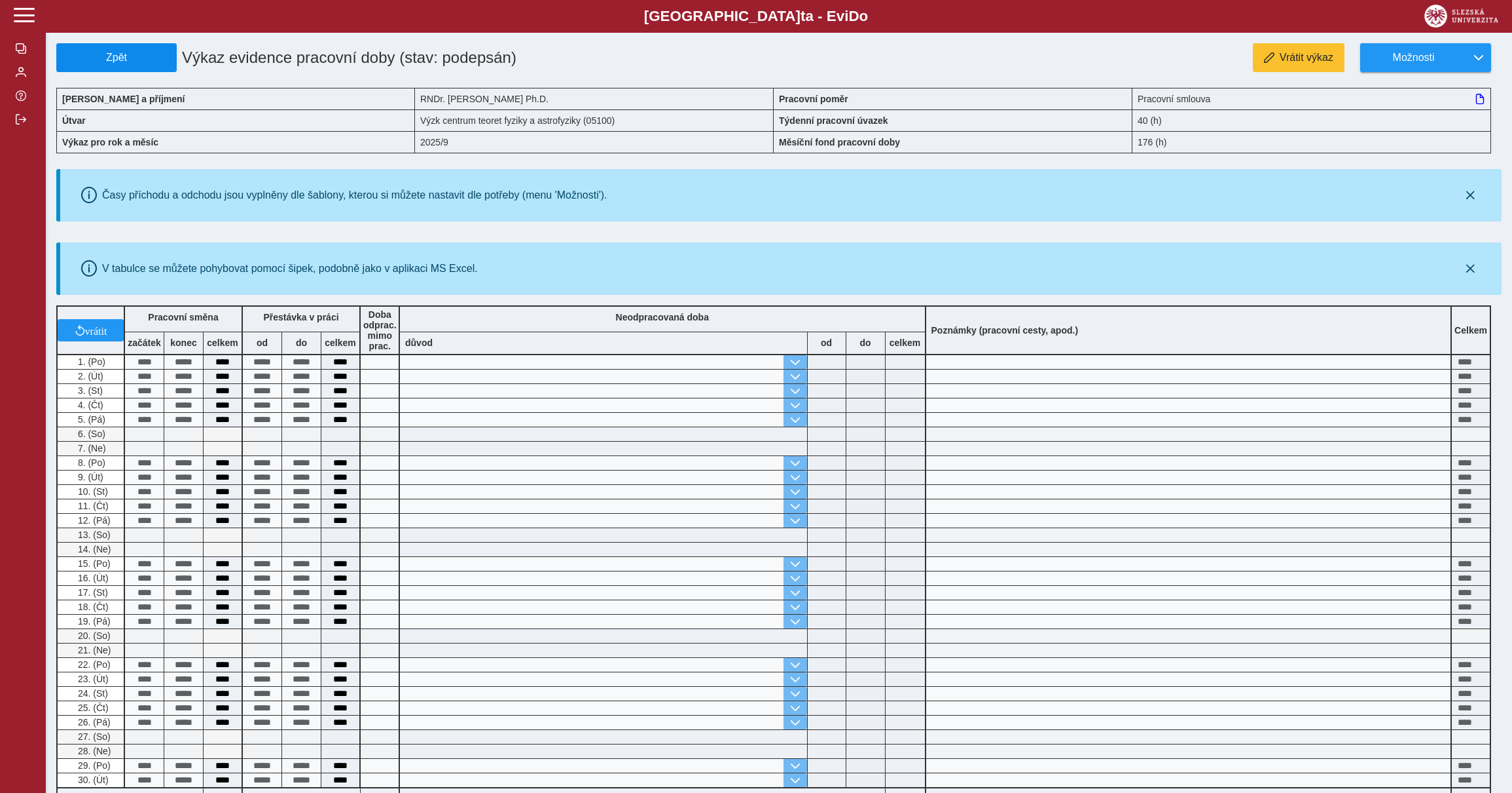 The image size is (1512, 793). I want to click on span: 20. (So), so click(93, 636).